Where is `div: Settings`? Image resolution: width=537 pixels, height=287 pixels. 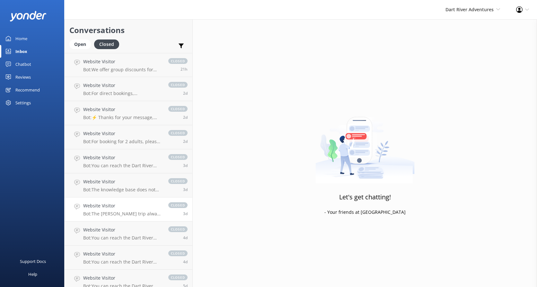 div: Settings is located at coordinates (23, 103).